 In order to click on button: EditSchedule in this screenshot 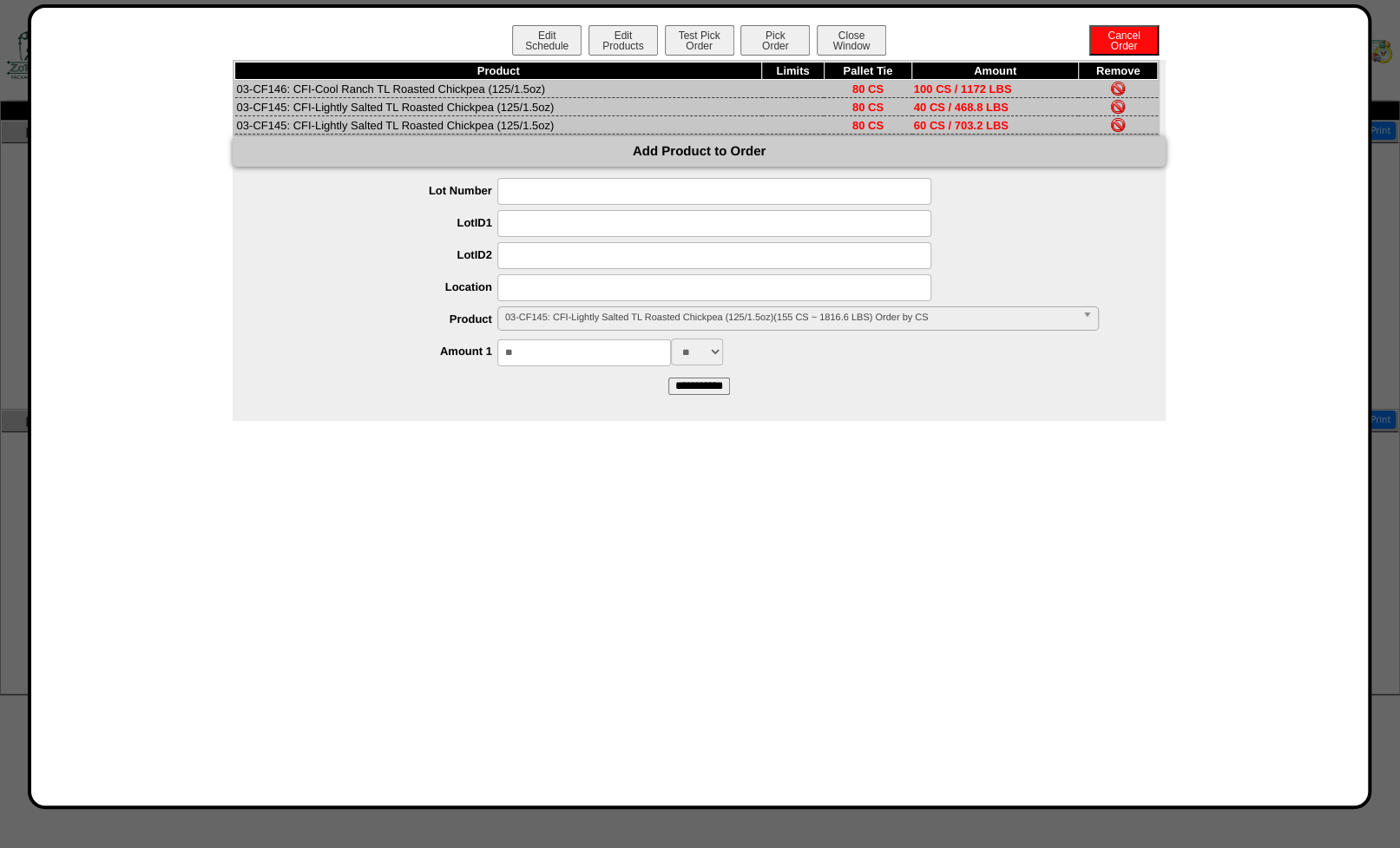, I will do `click(547, 40)`.